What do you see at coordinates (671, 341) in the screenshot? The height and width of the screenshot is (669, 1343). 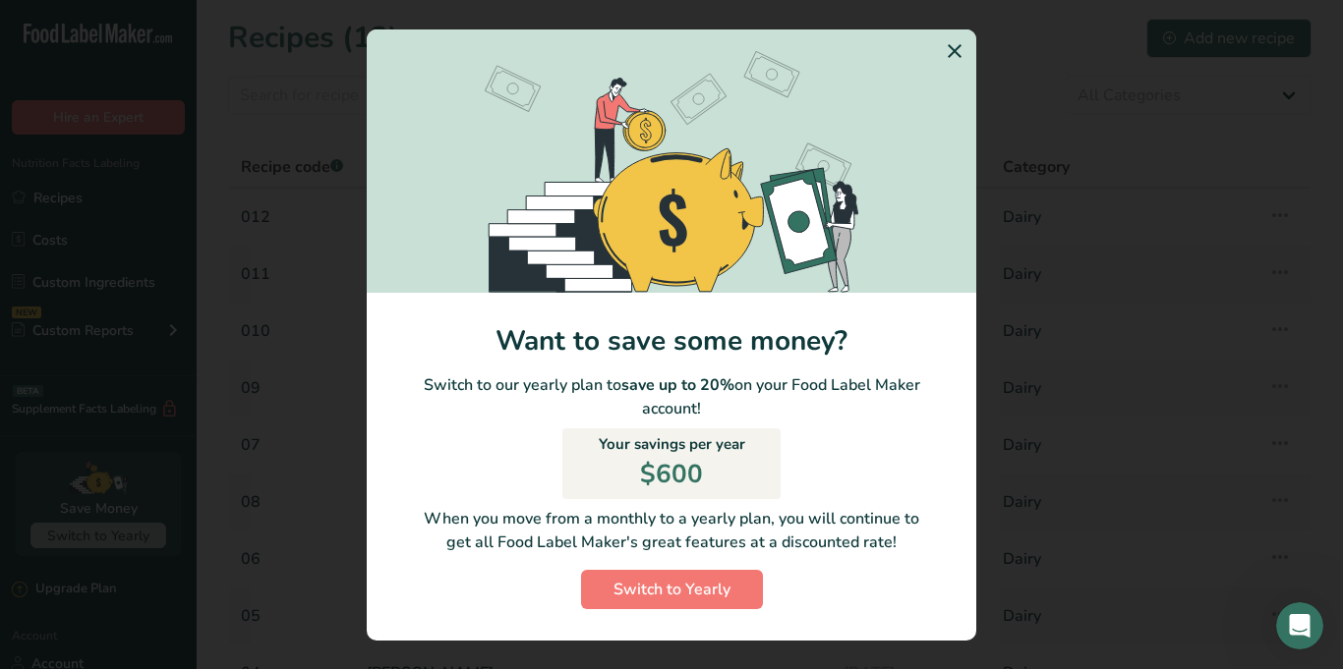 I see `h1: Want to save some money?` at bounding box center [671, 341].